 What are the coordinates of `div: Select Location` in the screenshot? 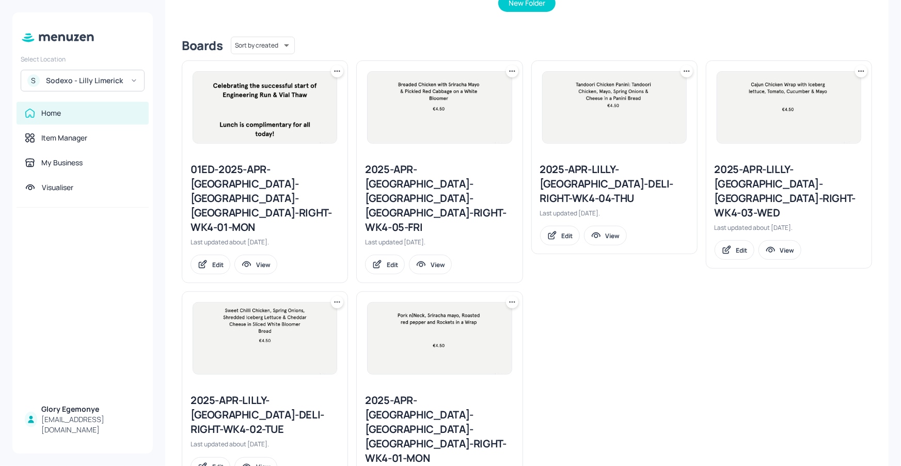 It's located at (83, 59).